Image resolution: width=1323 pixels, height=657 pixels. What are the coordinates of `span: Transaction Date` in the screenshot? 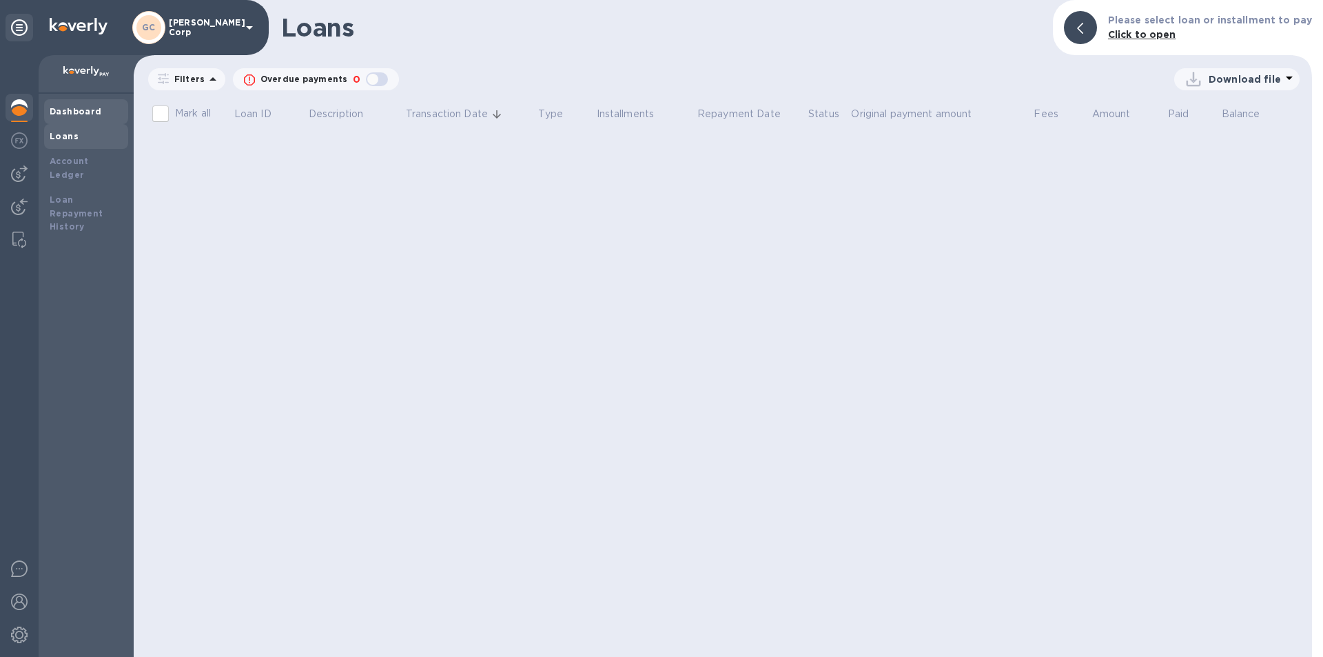 It's located at (455, 114).